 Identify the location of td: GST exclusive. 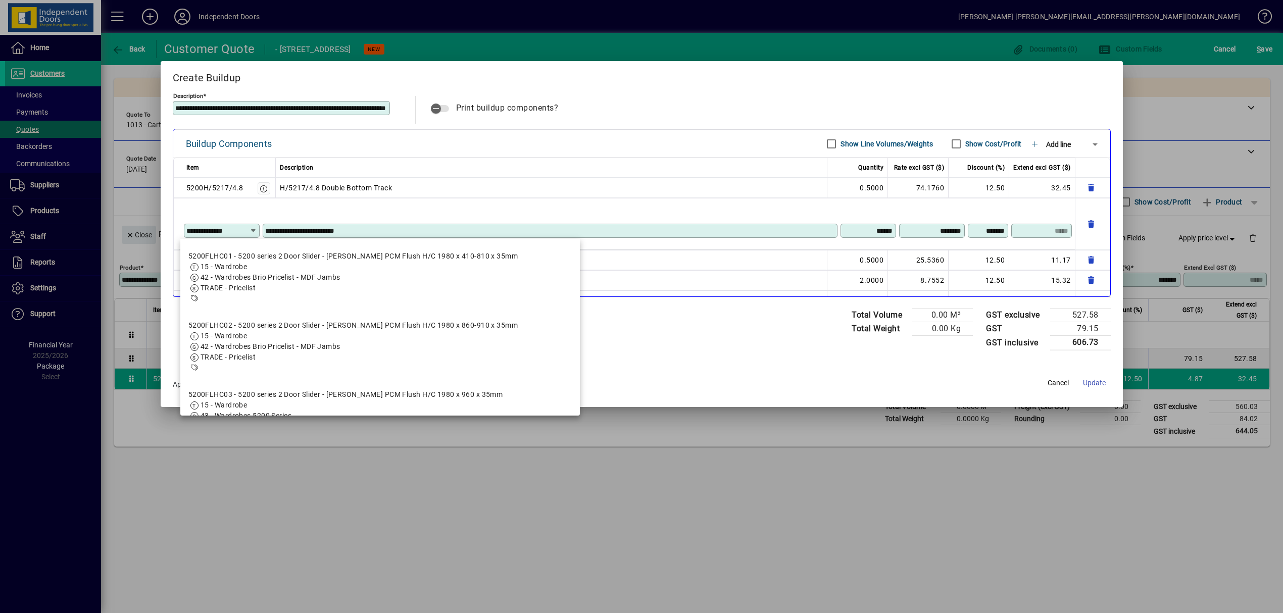
(1016, 315).